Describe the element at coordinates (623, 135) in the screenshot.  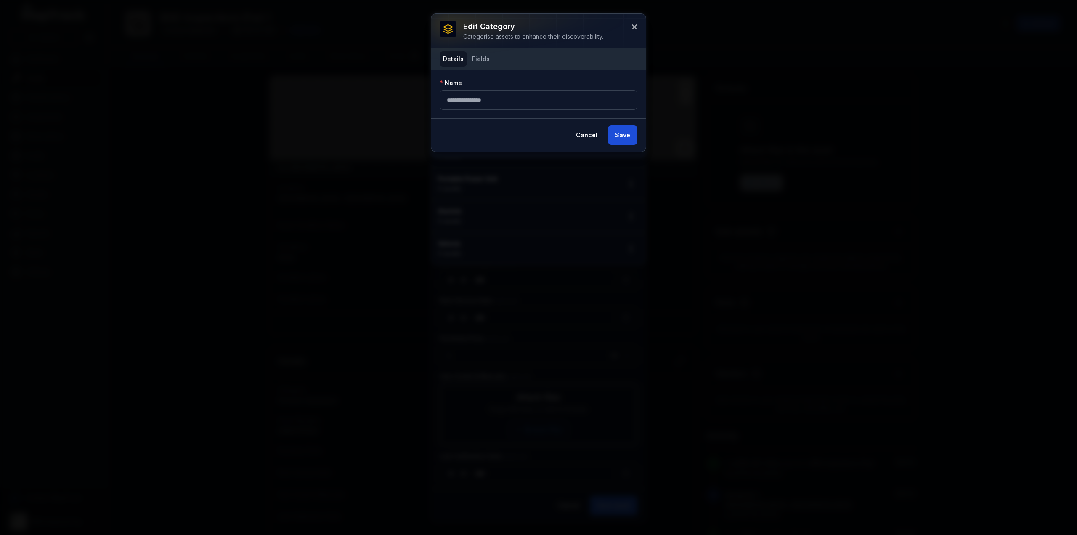
I see `button: Save` at that location.